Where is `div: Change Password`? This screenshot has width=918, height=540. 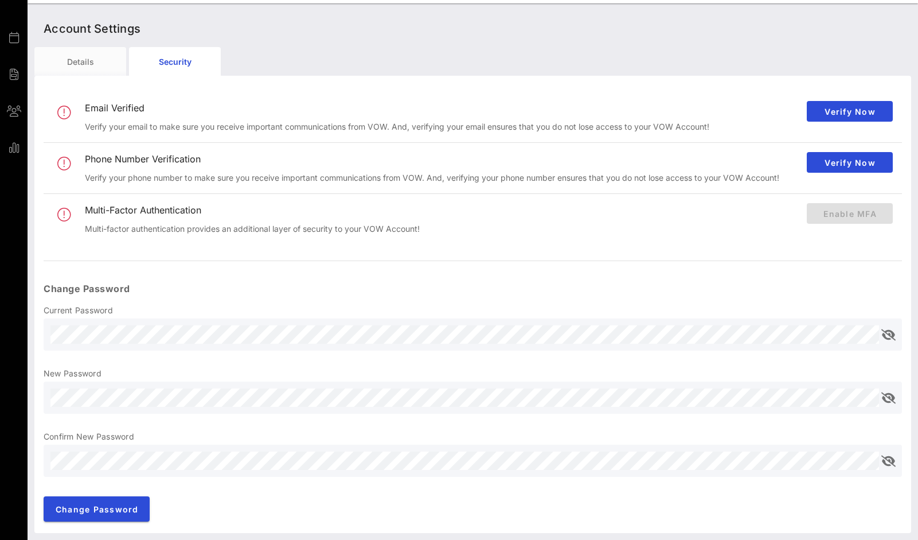
div: Change Password is located at coordinates (468, 289).